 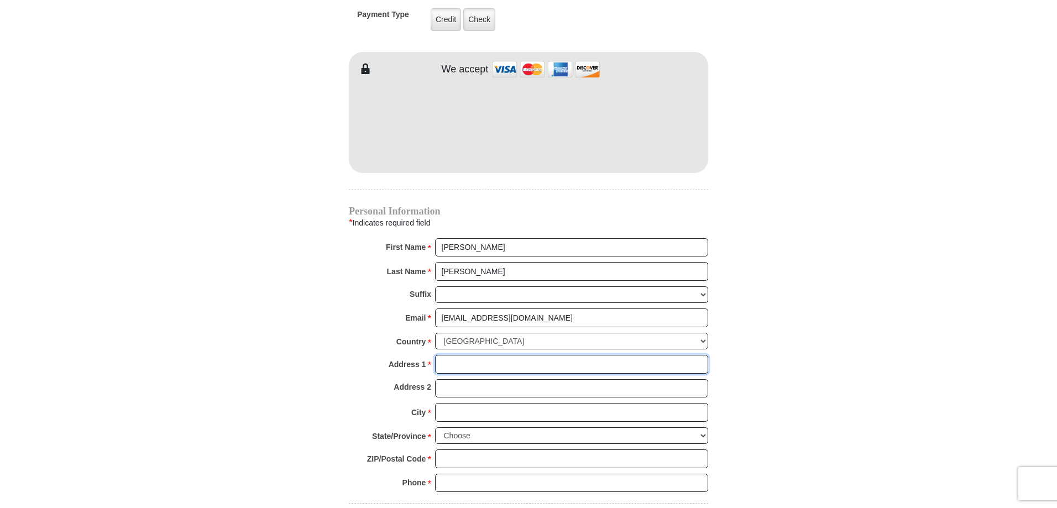 I want to click on strong: Phone, so click(x=414, y=482).